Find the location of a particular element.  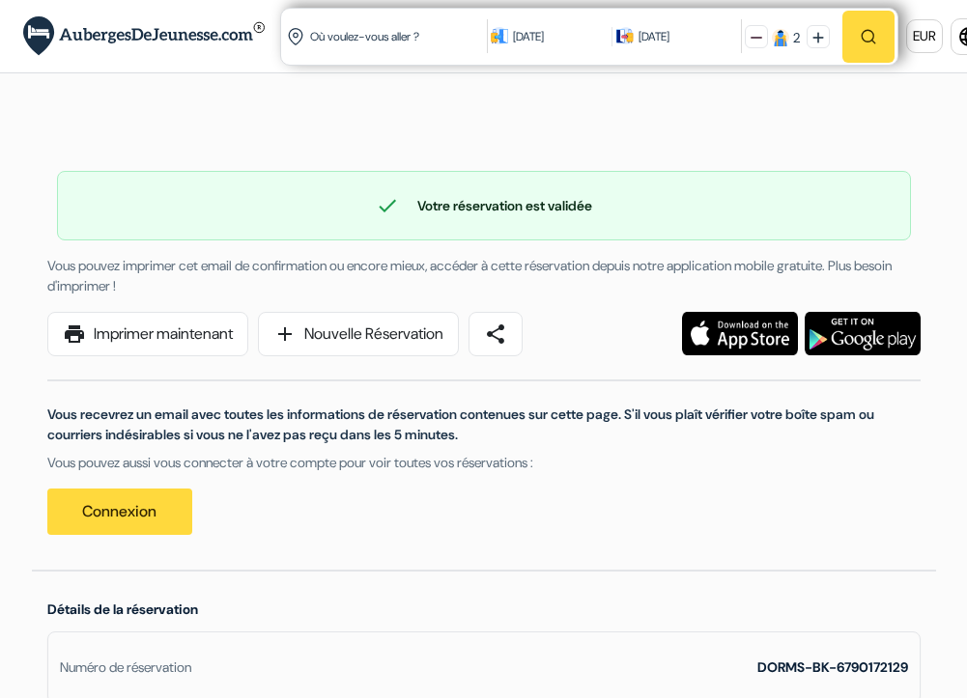

img: AubergesDeJeunesse.com is located at coordinates (144, 36).